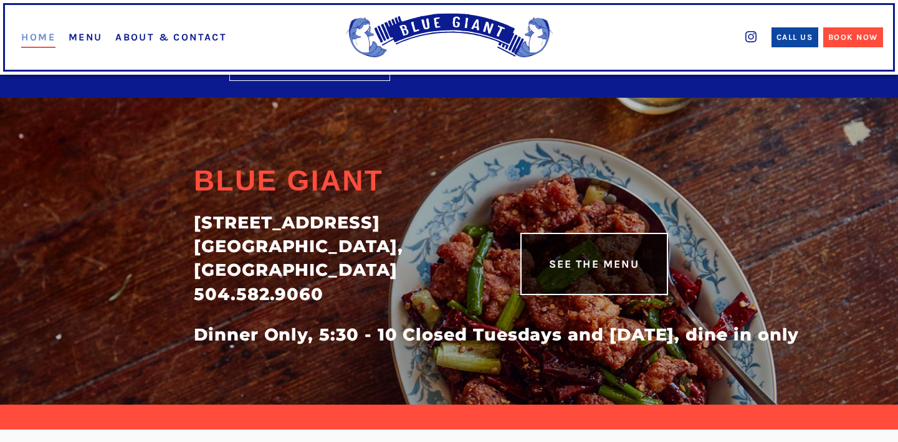  What do you see at coordinates (853, 37) in the screenshot?
I see `a: Book Now` at bounding box center [853, 37].